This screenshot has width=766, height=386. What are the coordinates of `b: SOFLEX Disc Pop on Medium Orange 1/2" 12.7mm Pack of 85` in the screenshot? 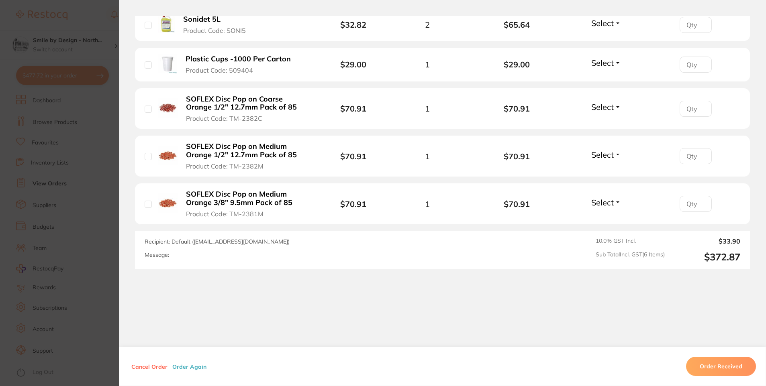 It's located at (247, 151).